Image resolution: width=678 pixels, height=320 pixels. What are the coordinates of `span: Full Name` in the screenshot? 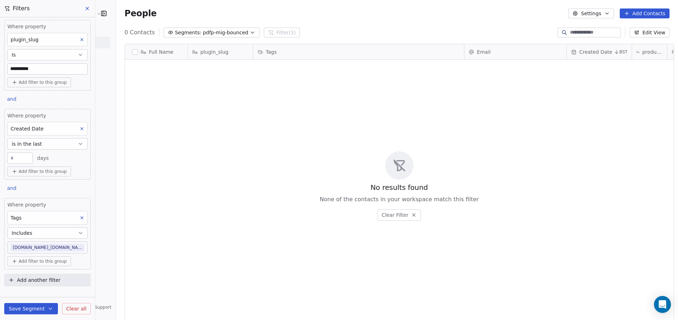 It's located at (161, 52).